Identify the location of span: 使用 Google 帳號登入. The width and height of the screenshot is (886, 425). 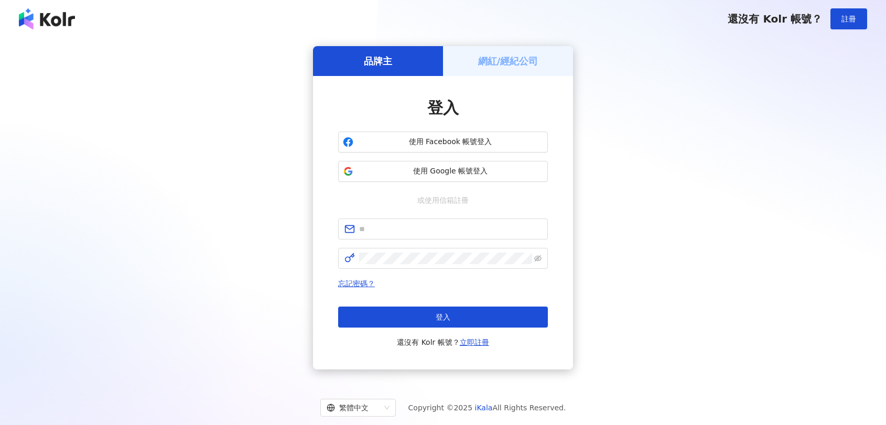
(450, 171).